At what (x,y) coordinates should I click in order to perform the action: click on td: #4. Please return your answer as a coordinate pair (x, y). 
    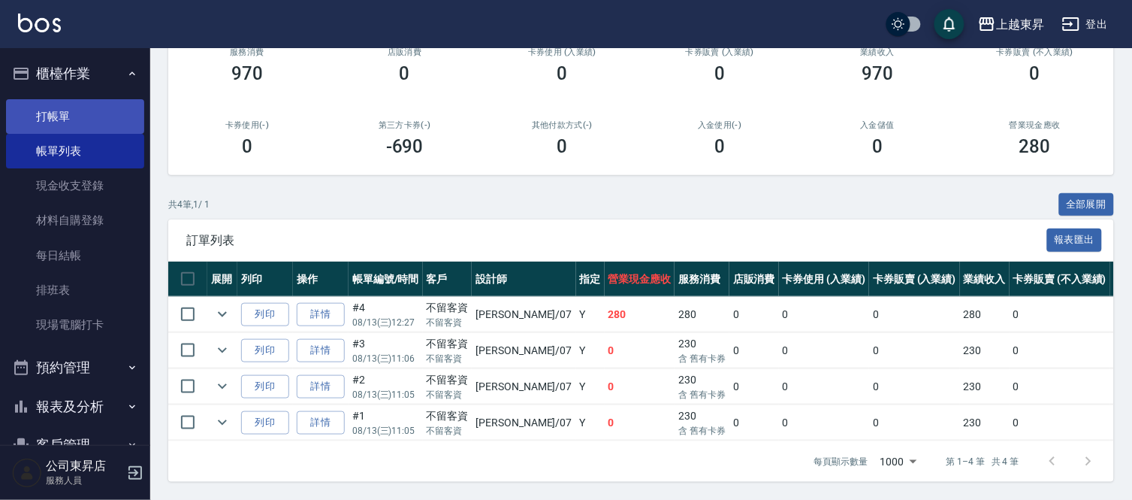
    Looking at the image, I should click on (385, 314).